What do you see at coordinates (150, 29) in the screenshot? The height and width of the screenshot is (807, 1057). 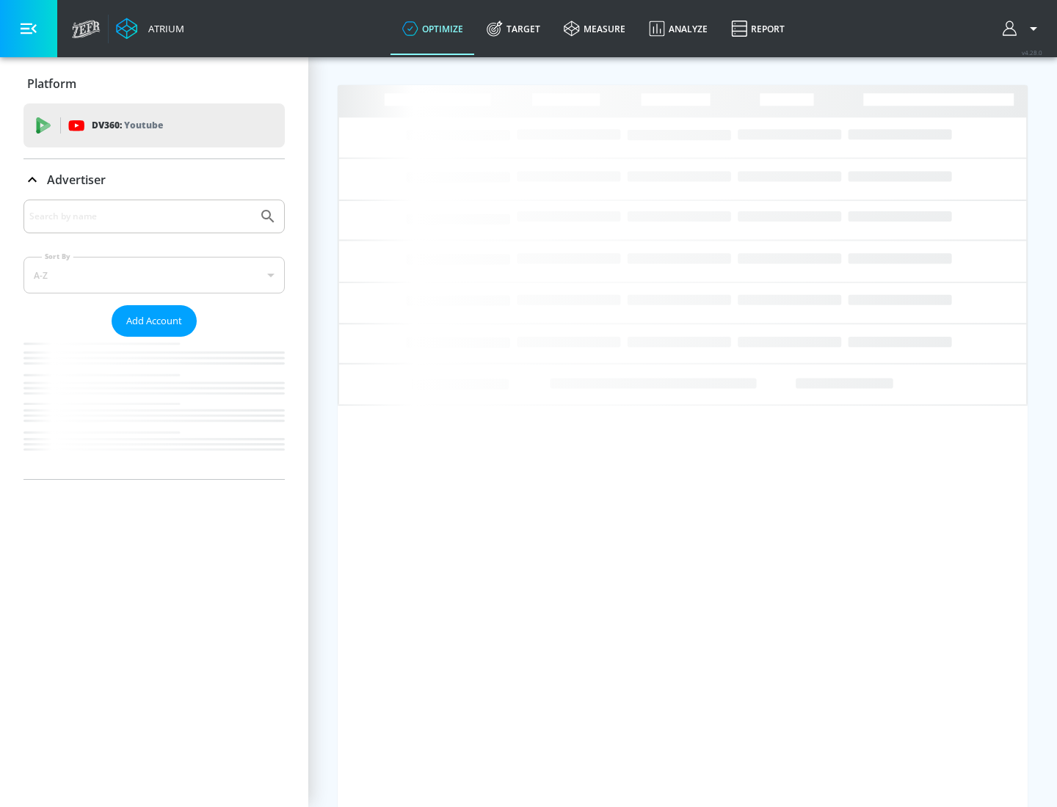 I see `a: Atrium` at bounding box center [150, 29].